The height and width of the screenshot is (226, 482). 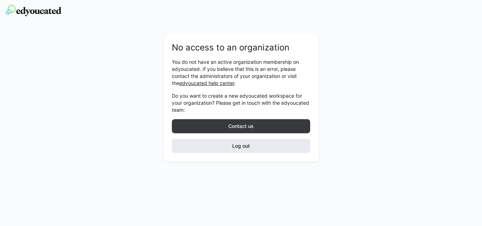 What do you see at coordinates (241, 48) in the screenshot?
I see `h2: No access to an organization` at bounding box center [241, 48].